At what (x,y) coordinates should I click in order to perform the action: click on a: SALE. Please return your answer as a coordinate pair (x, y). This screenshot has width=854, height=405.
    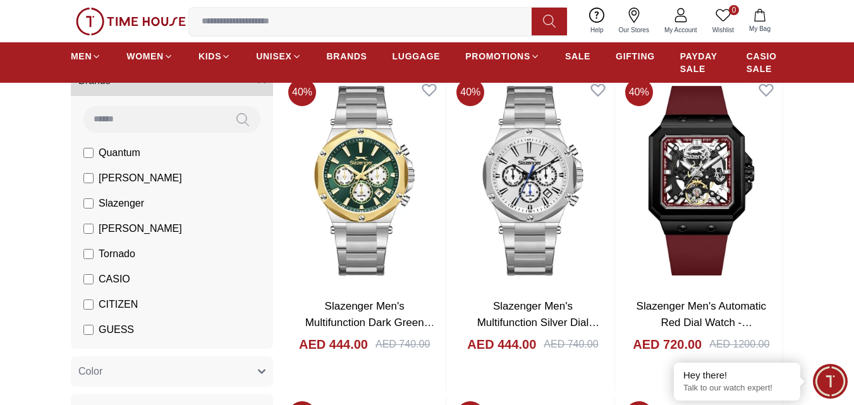
    Looking at the image, I should click on (578, 56).